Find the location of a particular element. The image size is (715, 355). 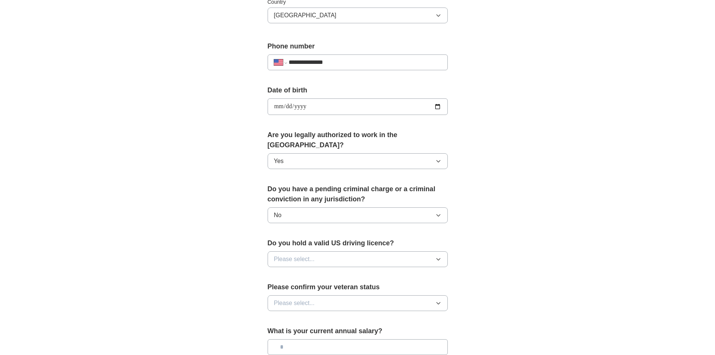

label: Please confirm your veteran status is located at coordinates (358, 287).